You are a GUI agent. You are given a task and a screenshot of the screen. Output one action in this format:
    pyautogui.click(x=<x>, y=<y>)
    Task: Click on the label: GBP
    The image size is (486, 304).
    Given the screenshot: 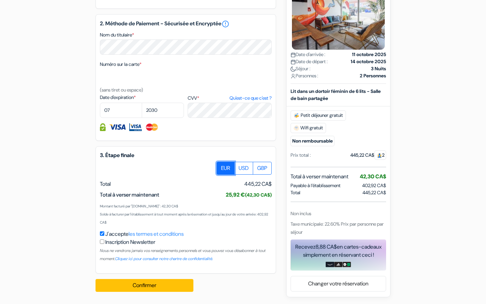 What is the action you would take?
    pyautogui.click(x=262, y=168)
    